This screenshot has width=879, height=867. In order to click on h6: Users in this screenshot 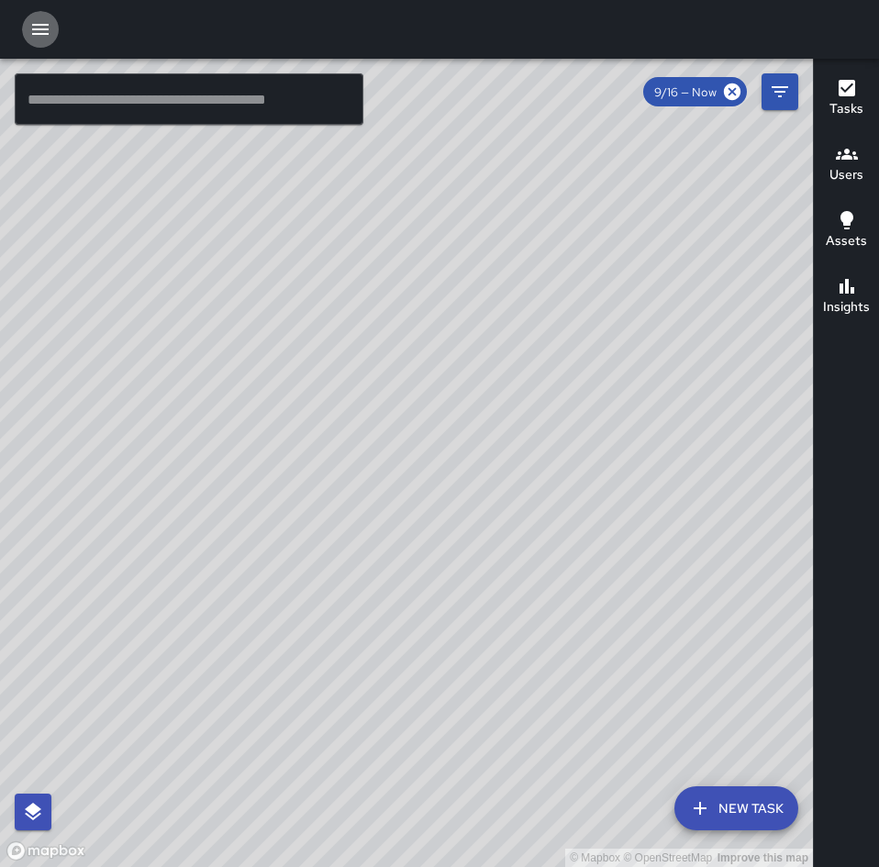, I will do `click(846, 175)`.